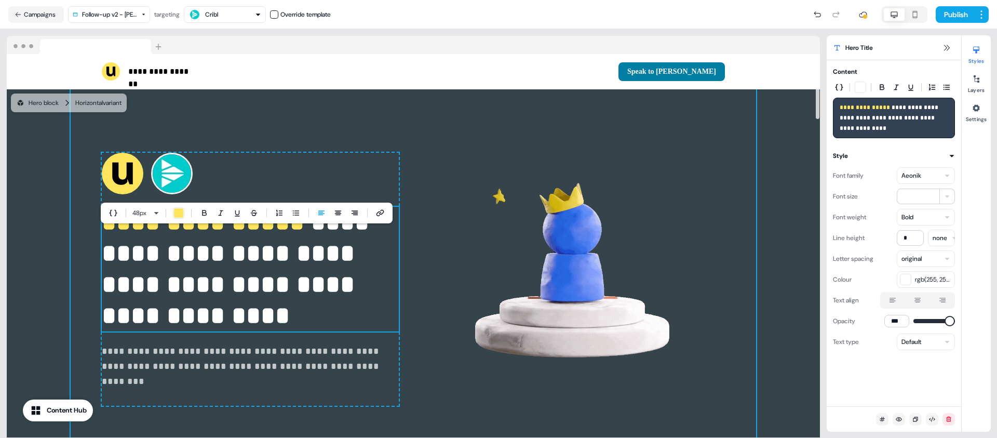 This screenshot has height=438, width=997. What do you see at coordinates (911, 259) in the screenshot?
I see `div: original` at bounding box center [911, 259].